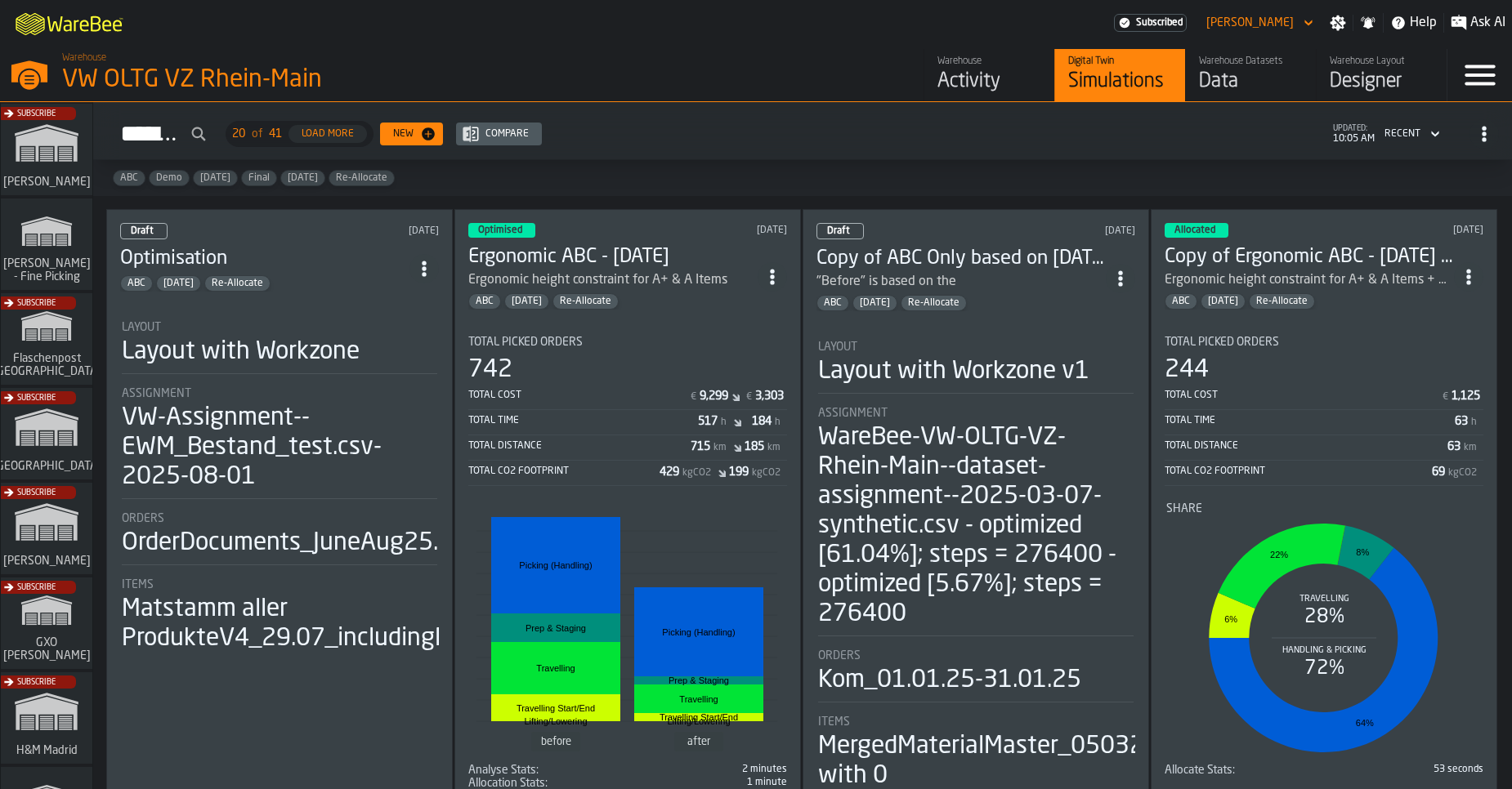  What do you see at coordinates (84, 58) in the screenshot?
I see `span: Warehouse` at bounding box center [84, 58].